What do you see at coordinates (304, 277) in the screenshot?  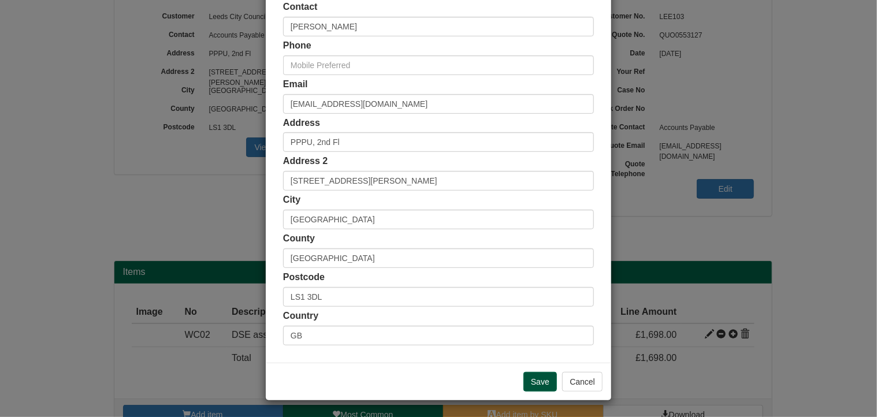 I see `label: Postcode` at bounding box center [304, 277].